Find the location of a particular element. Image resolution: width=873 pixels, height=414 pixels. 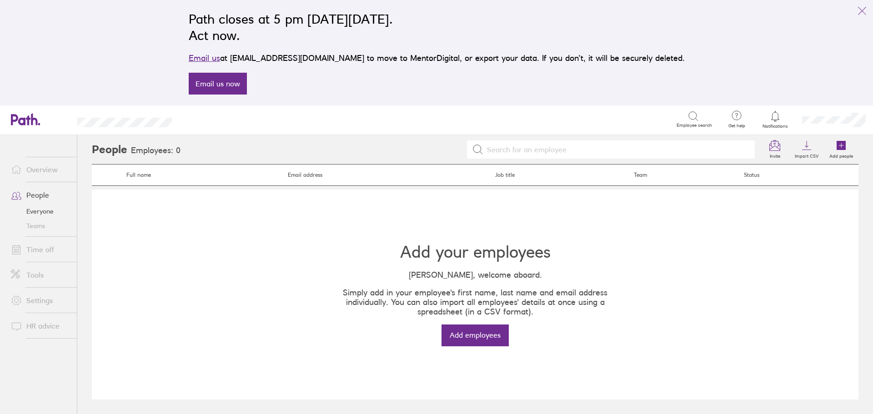

a: Everyone is located at coordinates (40, 211).